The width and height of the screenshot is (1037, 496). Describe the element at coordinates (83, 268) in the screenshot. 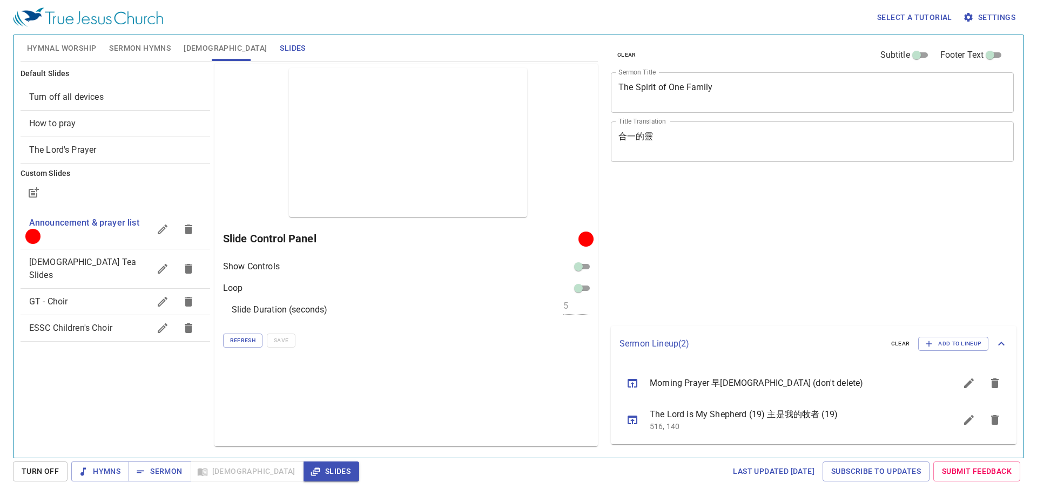

I see `span: Gospel Tea Slides` at that location.